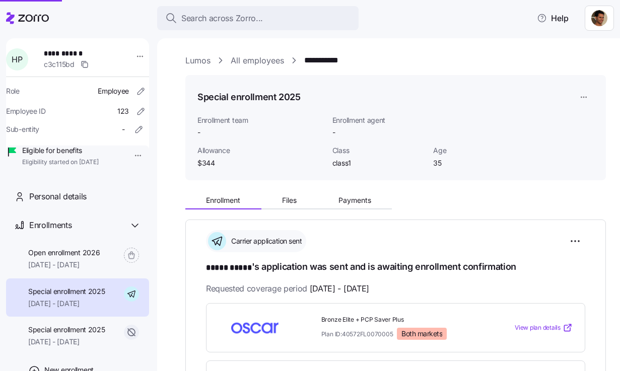  I want to click on span: Open enrollment 2026, so click(64, 253).